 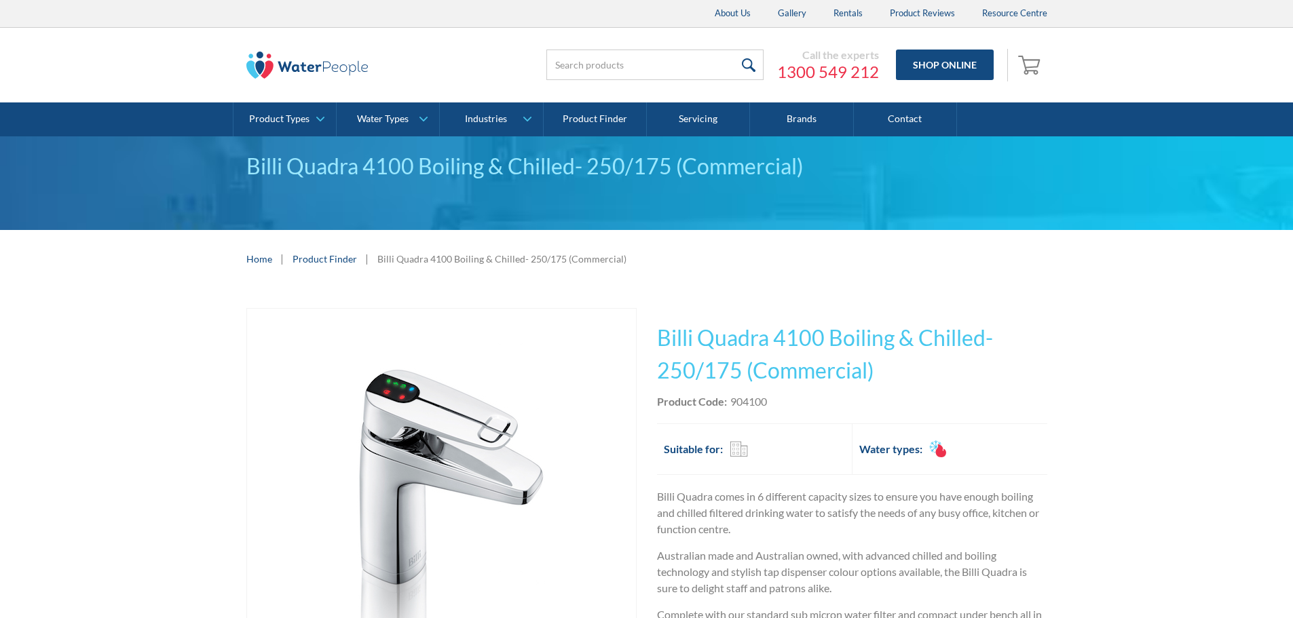 I want to click on a: Servicing, so click(x=699, y=119).